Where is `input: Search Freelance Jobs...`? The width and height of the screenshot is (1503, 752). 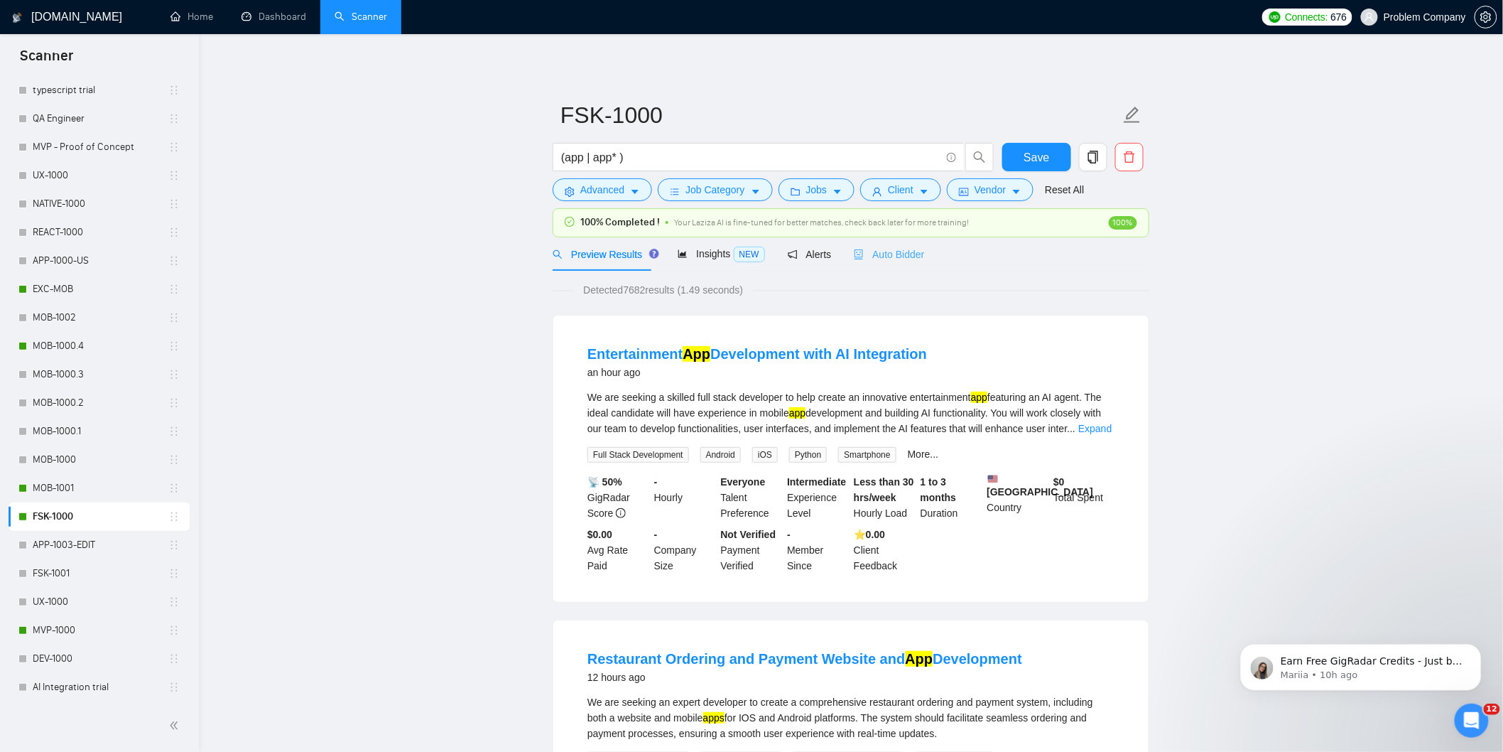
input: Search Freelance Jobs... is located at coordinates (751, 157).